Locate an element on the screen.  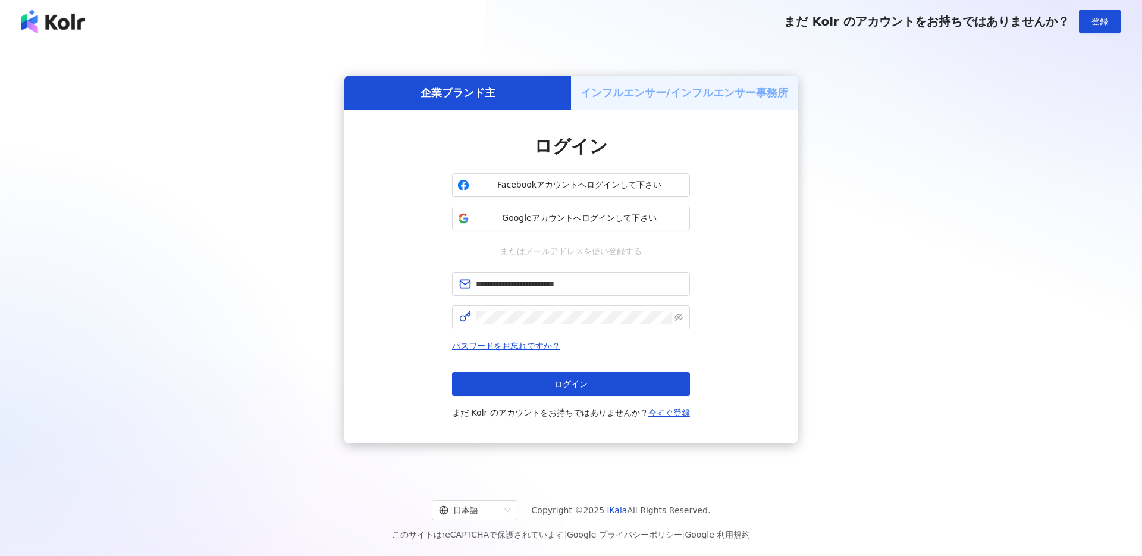
button: ログイン is located at coordinates (571, 384).